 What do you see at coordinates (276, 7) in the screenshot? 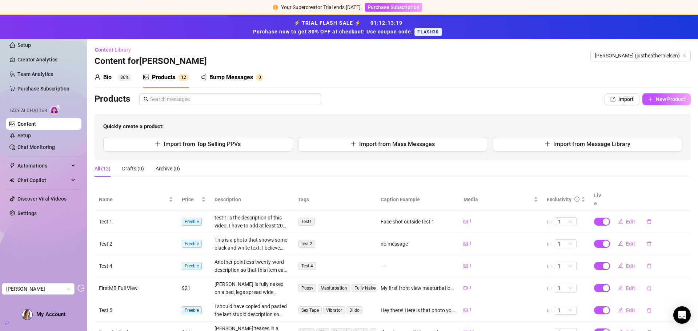
I see `span: exclamation-circle` at bounding box center [276, 7].